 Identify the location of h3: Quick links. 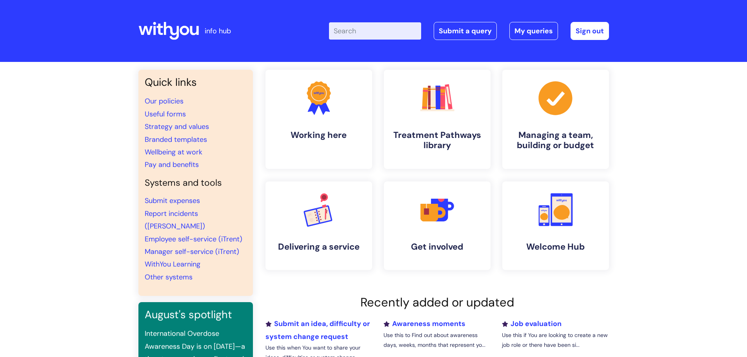
(196, 82).